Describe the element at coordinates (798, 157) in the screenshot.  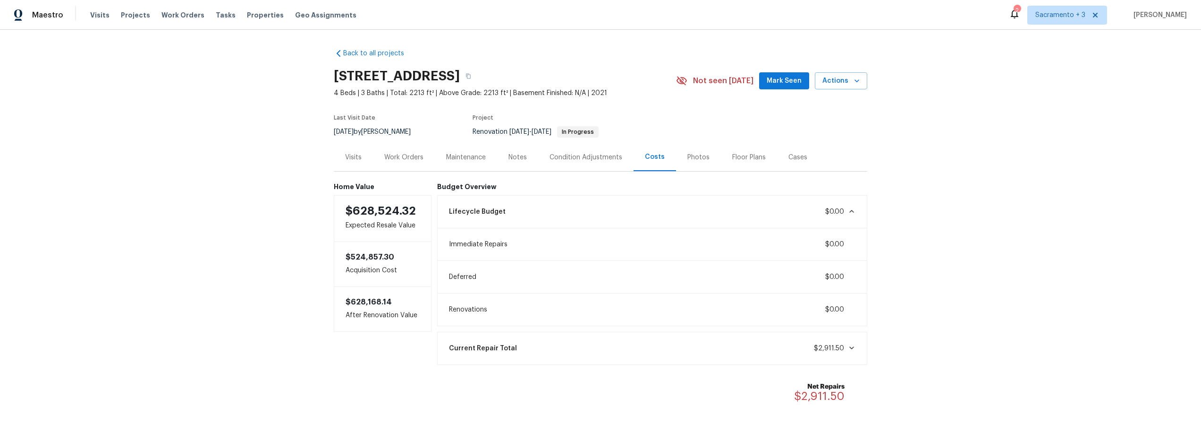
I see `div: Cases` at that location.